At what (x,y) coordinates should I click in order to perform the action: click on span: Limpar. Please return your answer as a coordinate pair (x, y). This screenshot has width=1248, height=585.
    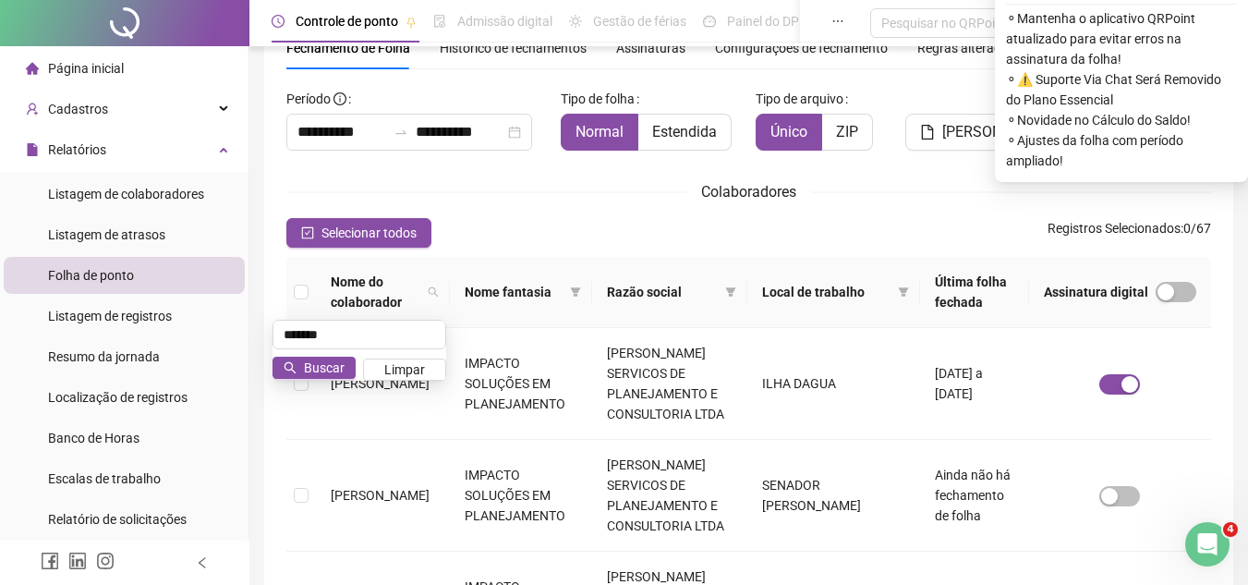
    Looking at the image, I should click on (405, 369).